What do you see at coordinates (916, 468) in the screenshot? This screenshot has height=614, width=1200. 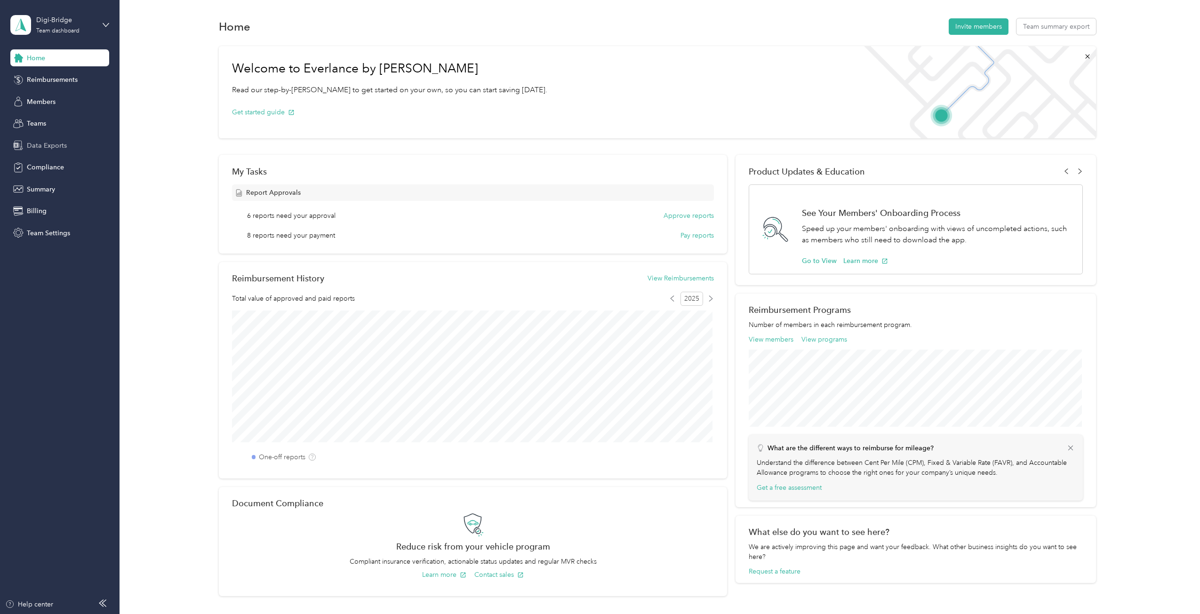 I see `p: Understand the difference between Cent Per Mile (CPM), Fixed & Variable Rate (FAVR), and Accounta...` at bounding box center [916, 468].